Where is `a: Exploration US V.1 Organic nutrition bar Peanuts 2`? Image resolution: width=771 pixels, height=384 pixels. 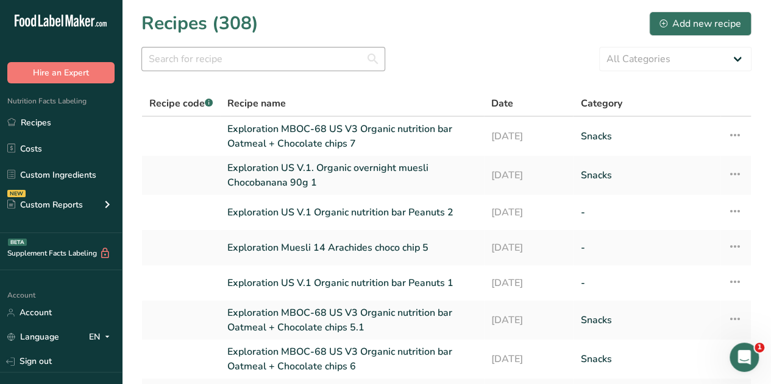
a: Exploration US V.1 Organic nutrition bar Peanuts 2 is located at coordinates (351, 213).